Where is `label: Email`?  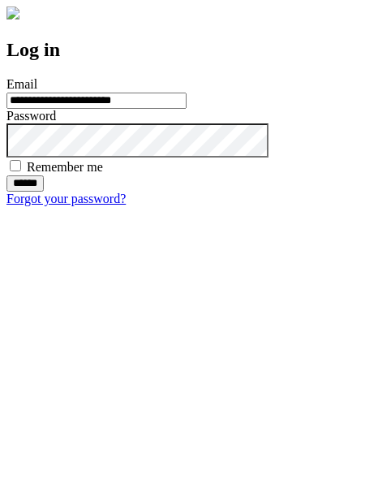 label: Email is located at coordinates (22, 84).